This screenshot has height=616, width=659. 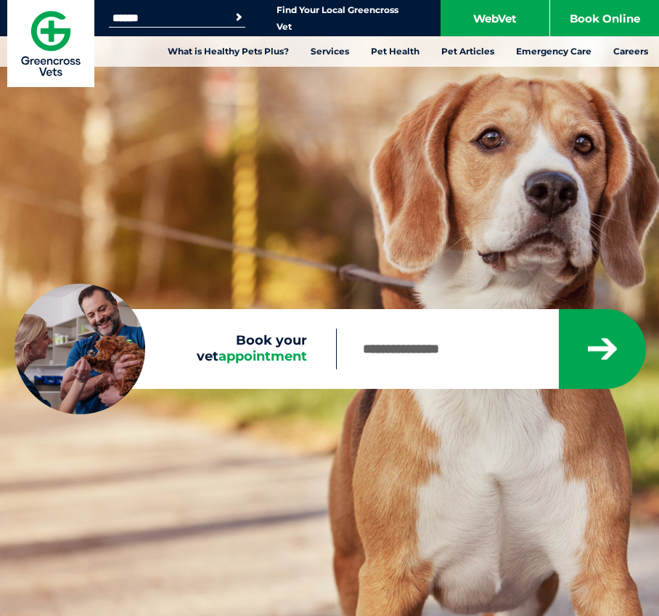 What do you see at coordinates (239, 17) in the screenshot?
I see `button: Search` at bounding box center [239, 17].